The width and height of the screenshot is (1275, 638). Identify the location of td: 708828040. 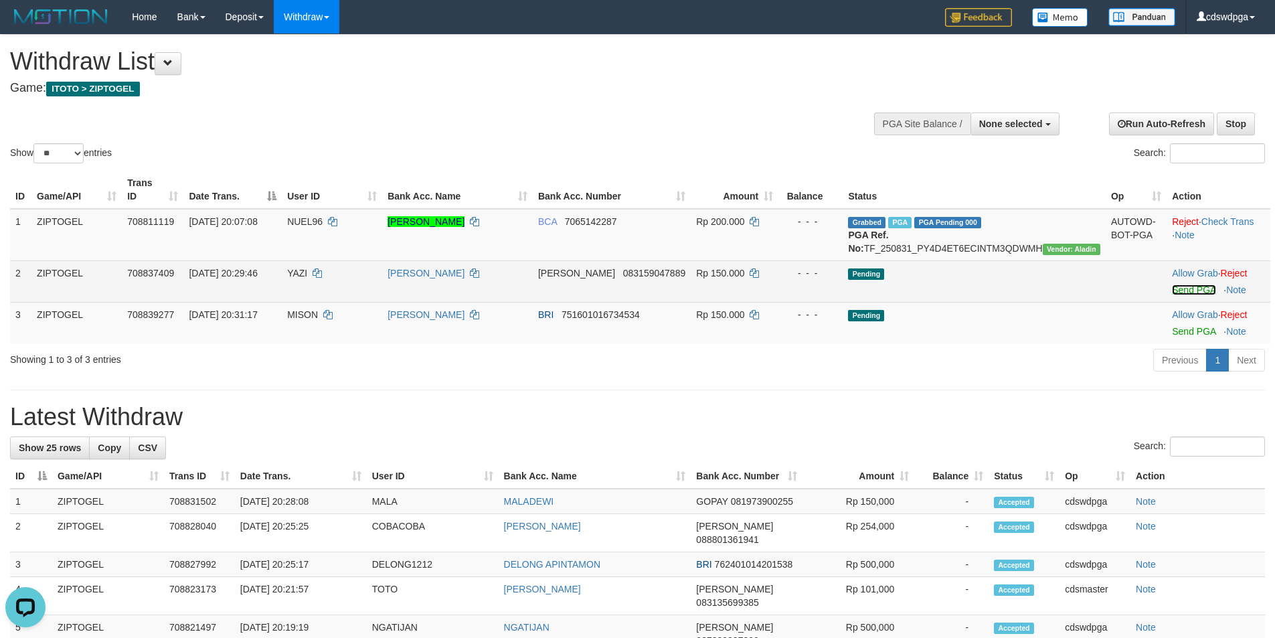
(200, 533).